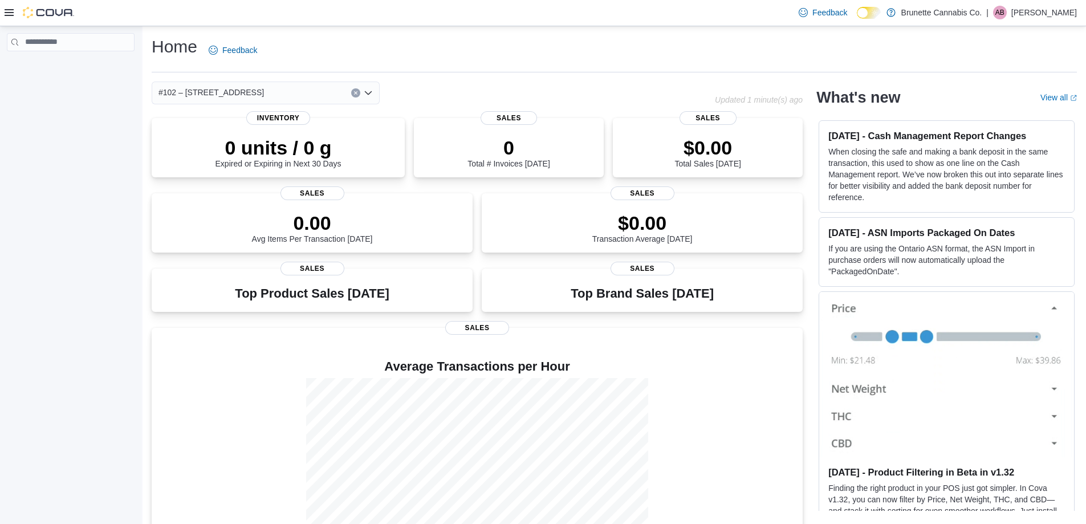 The height and width of the screenshot is (524, 1086). What do you see at coordinates (312, 223) in the screenshot?
I see `p: 0.00` at bounding box center [312, 223].